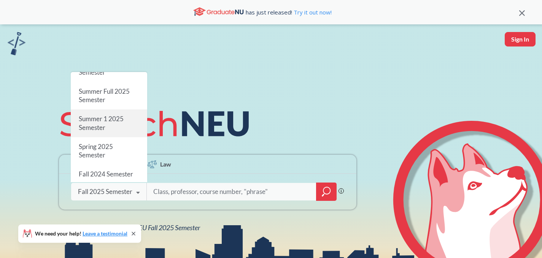 This screenshot has width=542, height=258. Describe the element at coordinates (327, 191) in the screenshot. I see `div: magnifying glass` at that location.